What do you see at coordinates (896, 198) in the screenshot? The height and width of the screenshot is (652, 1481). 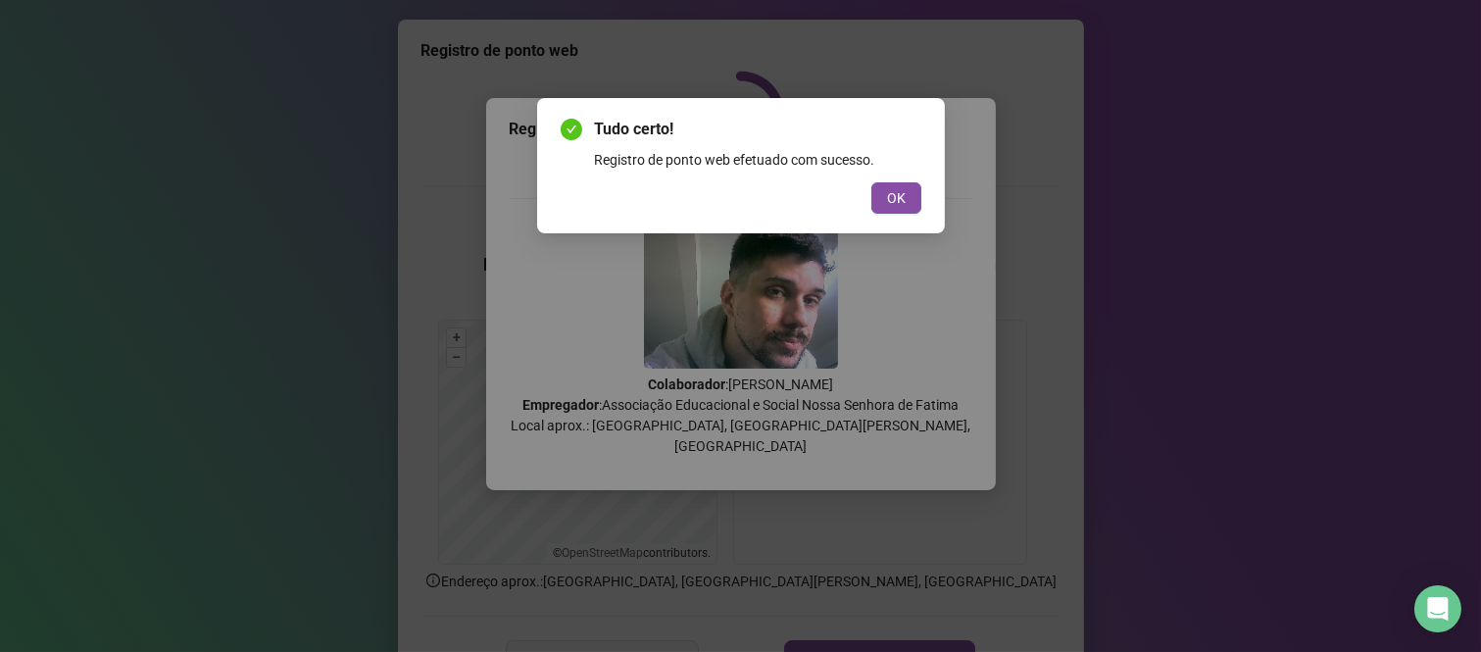 I see `button: OK` at bounding box center [896, 198].